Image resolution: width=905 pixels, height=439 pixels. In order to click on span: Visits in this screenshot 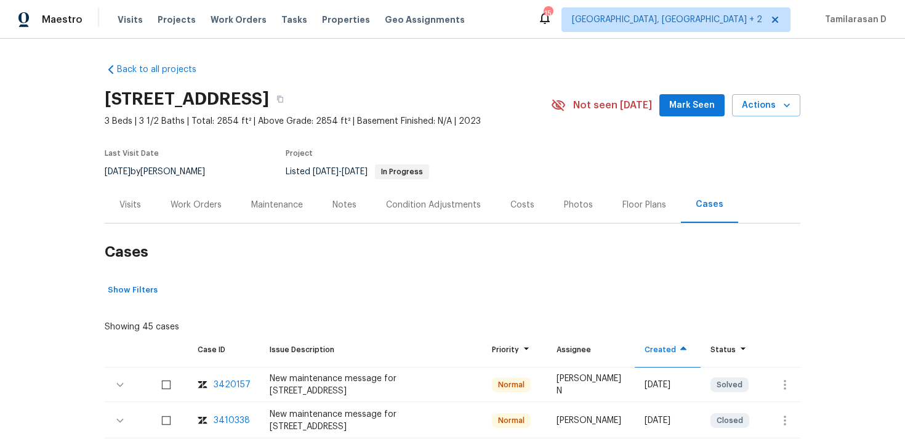, I will do `click(130, 20)`.